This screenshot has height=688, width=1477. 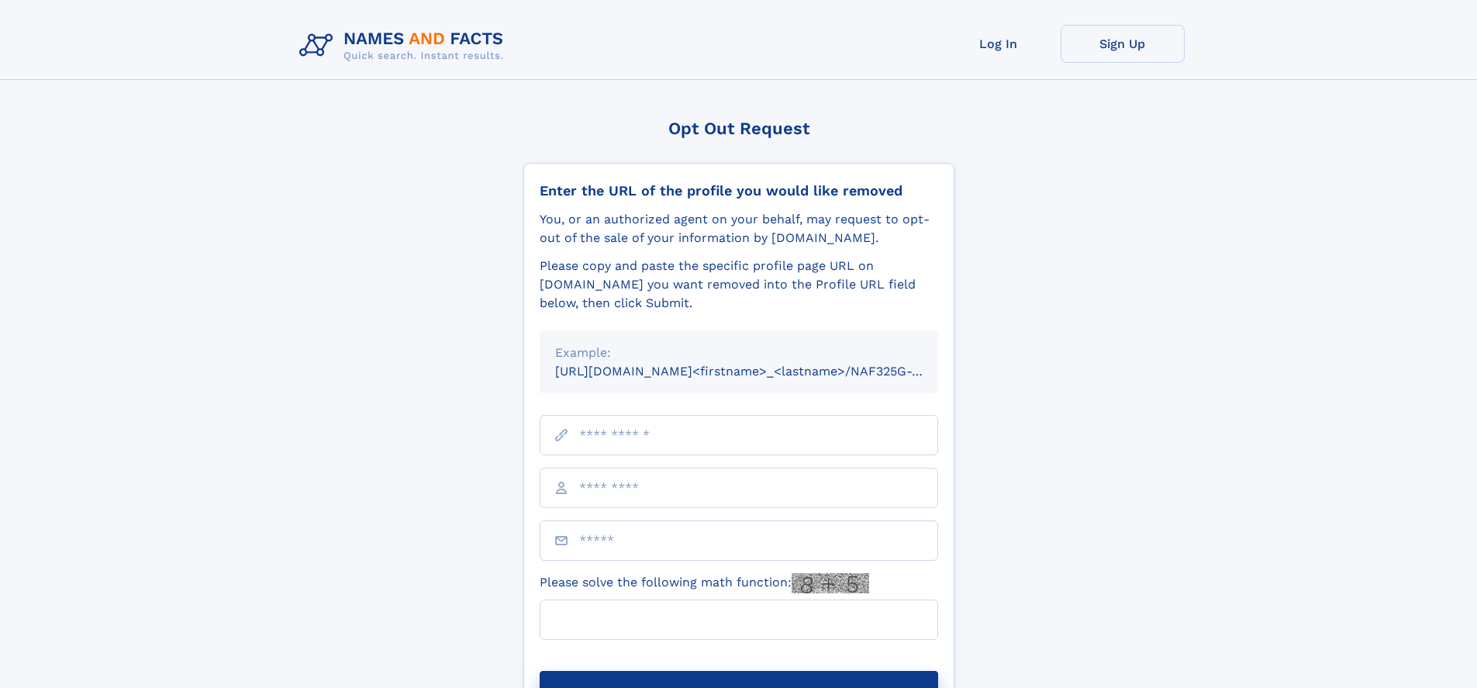 What do you see at coordinates (739, 229) in the screenshot?
I see `div: You, or an authorized agent on your behalf, may request to opt-out of the sale of your informatio...` at bounding box center [739, 229].